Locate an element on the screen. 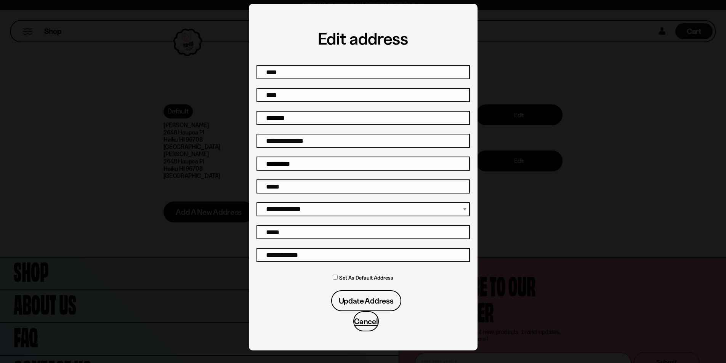 This screenshot has width=726, height=363. h2: Edit address is located at coordinates (363, 38).